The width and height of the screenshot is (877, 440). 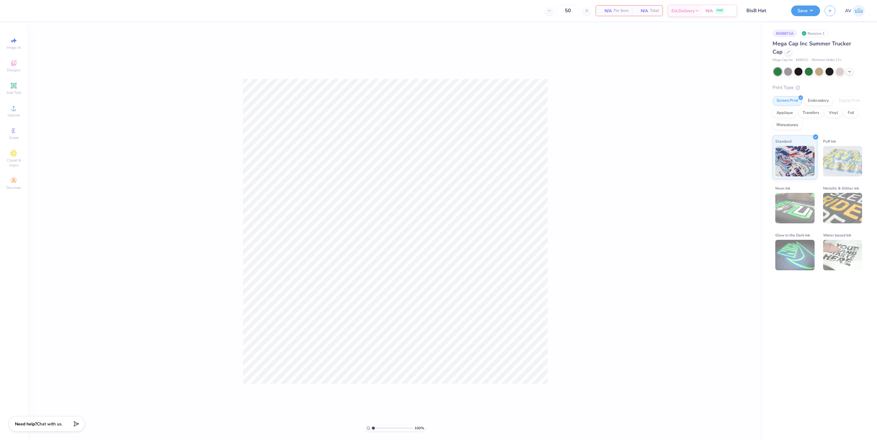 What do you see at coordinates (785, 113) in the screenshot?
I see `div: Applique` at bounding box center [785, 113].